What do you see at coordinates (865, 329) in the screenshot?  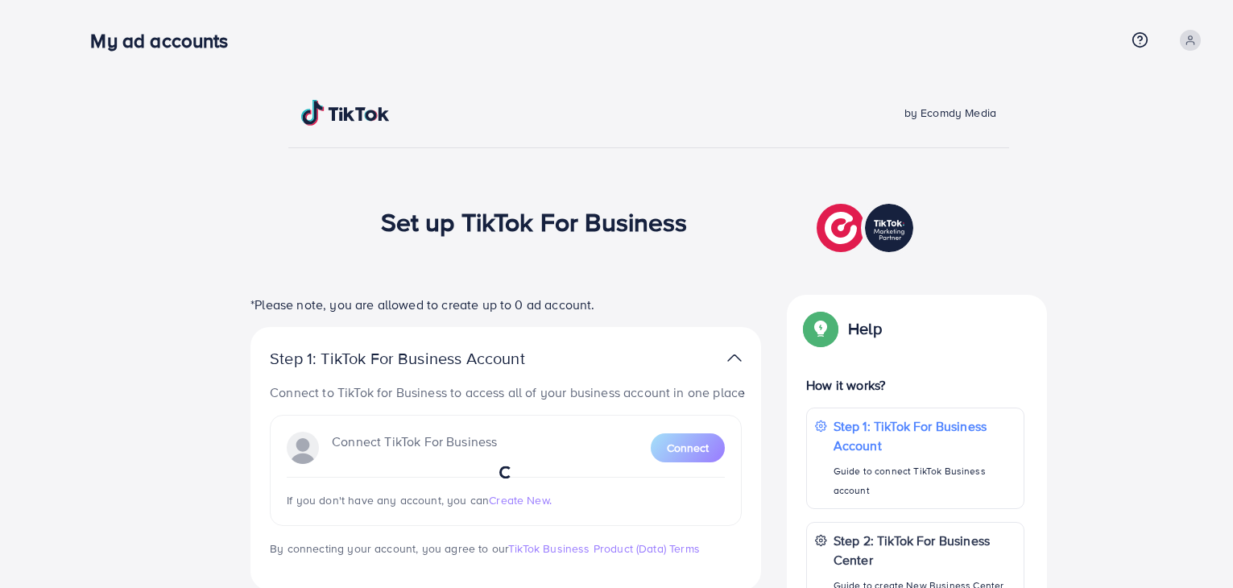 I see `p: Help` at bounding box center [865, 329].